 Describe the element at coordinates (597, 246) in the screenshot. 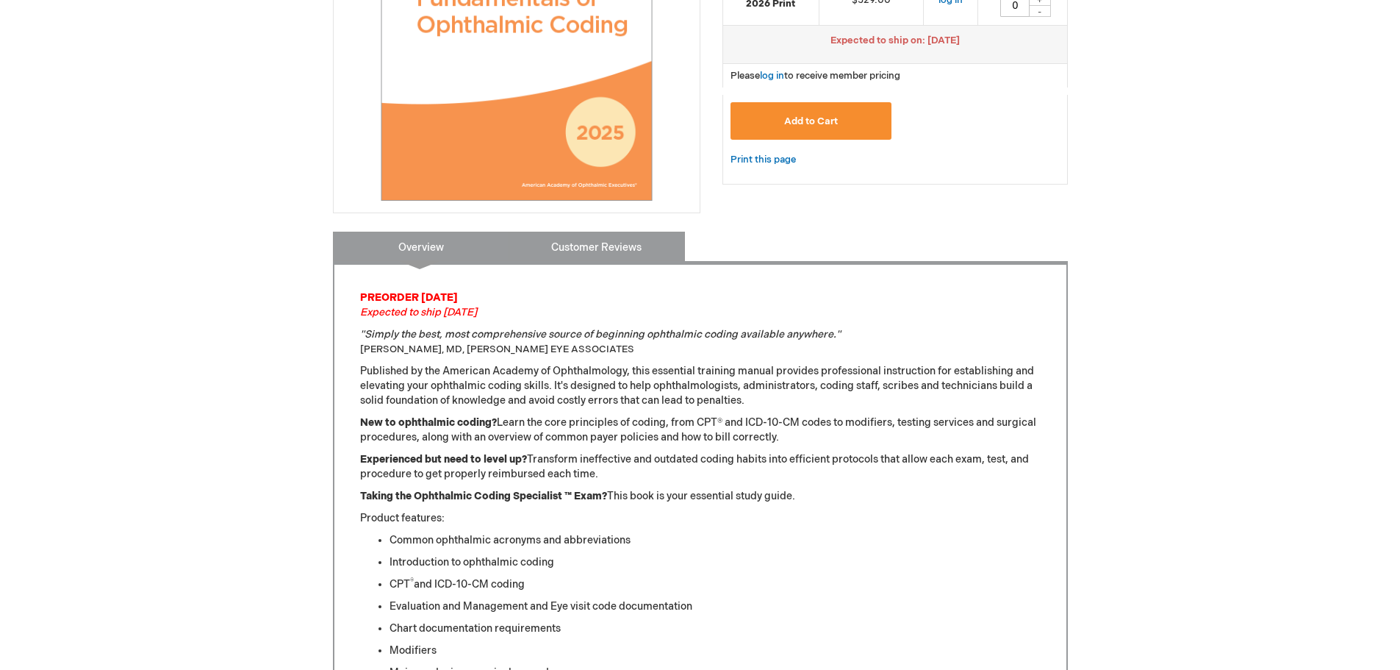

I see `a: Customer Reviews` at that location.